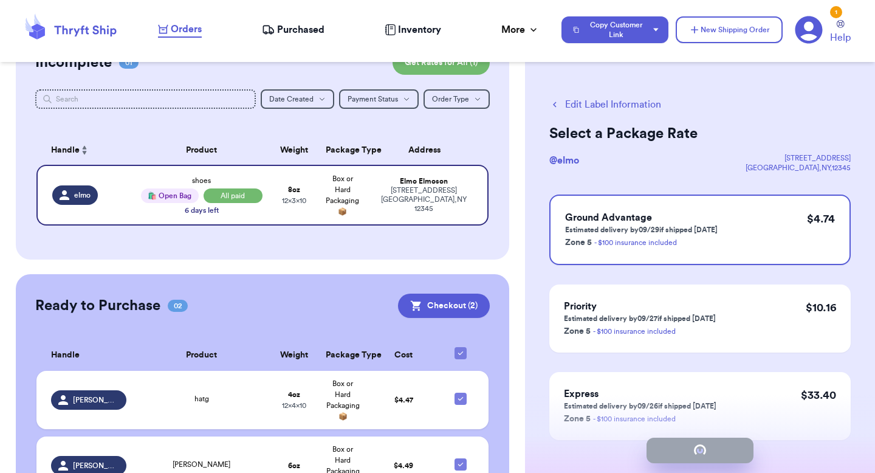 This screenshot has width=875, height=473. What do you see at coordinates (444, 306) in the screenshot?
I see `button: Checkout (2)` at bounding box center [444, 306].